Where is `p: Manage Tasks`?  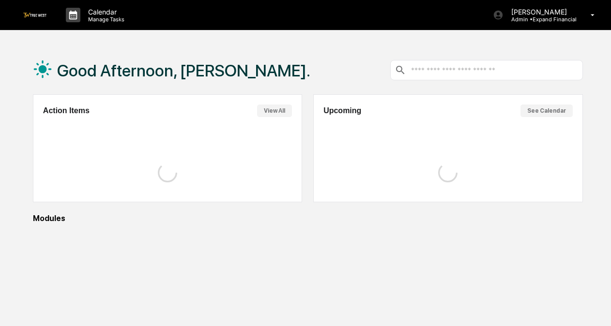
p: Manage Tasks is located at coordinates (105, 19).